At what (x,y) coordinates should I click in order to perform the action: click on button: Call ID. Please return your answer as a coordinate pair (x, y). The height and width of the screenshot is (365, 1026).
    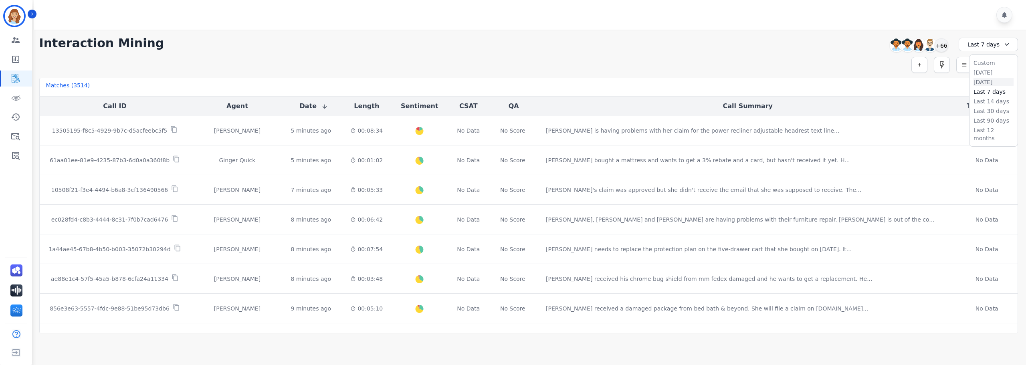
    Looking at the image, I should click on (115, 106).